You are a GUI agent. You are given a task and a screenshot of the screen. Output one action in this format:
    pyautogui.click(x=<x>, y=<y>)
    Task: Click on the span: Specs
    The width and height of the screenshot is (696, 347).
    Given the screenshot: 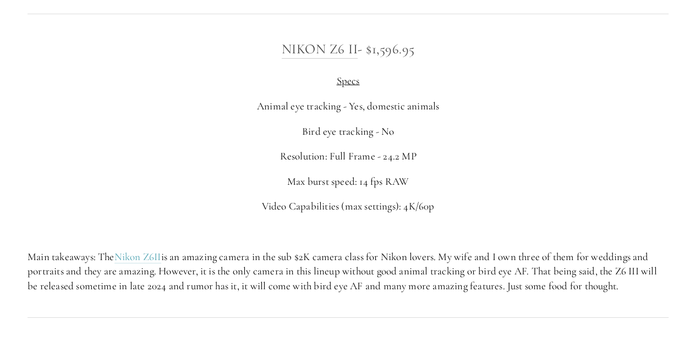 What is the action you would take?
    pyautogui.click(x=348, y=80)
    